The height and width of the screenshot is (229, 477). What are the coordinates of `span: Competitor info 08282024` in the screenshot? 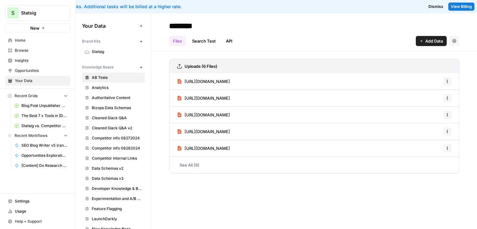 It's located at (117, 148).